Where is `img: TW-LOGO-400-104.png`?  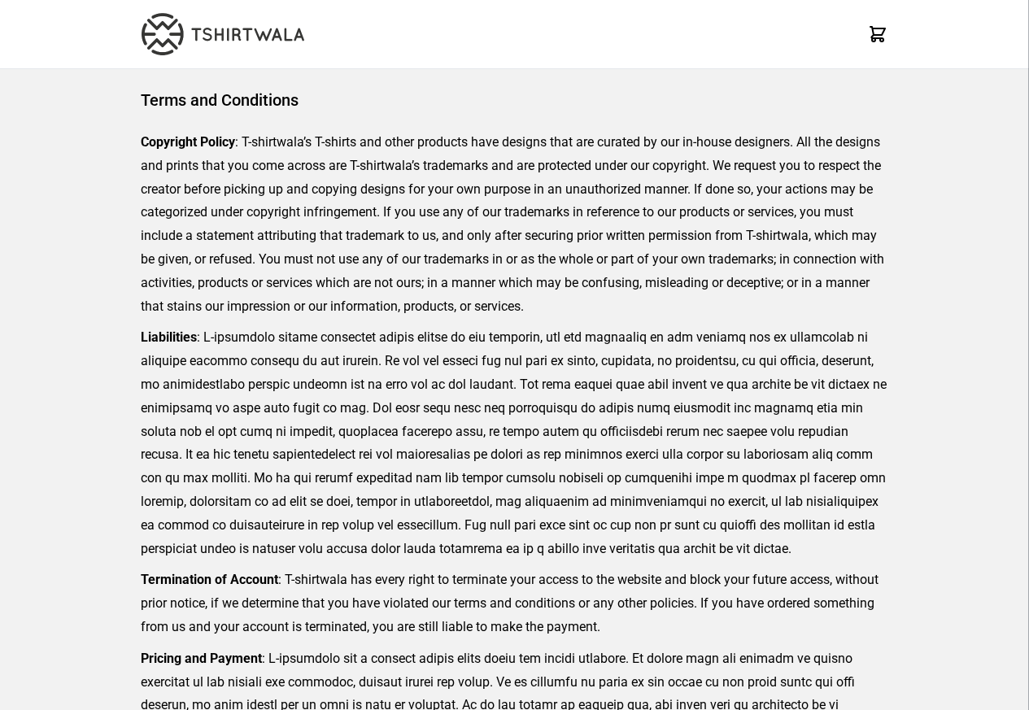 img: TW-LOGO-400-104.png is located at coordinates (223, 34).